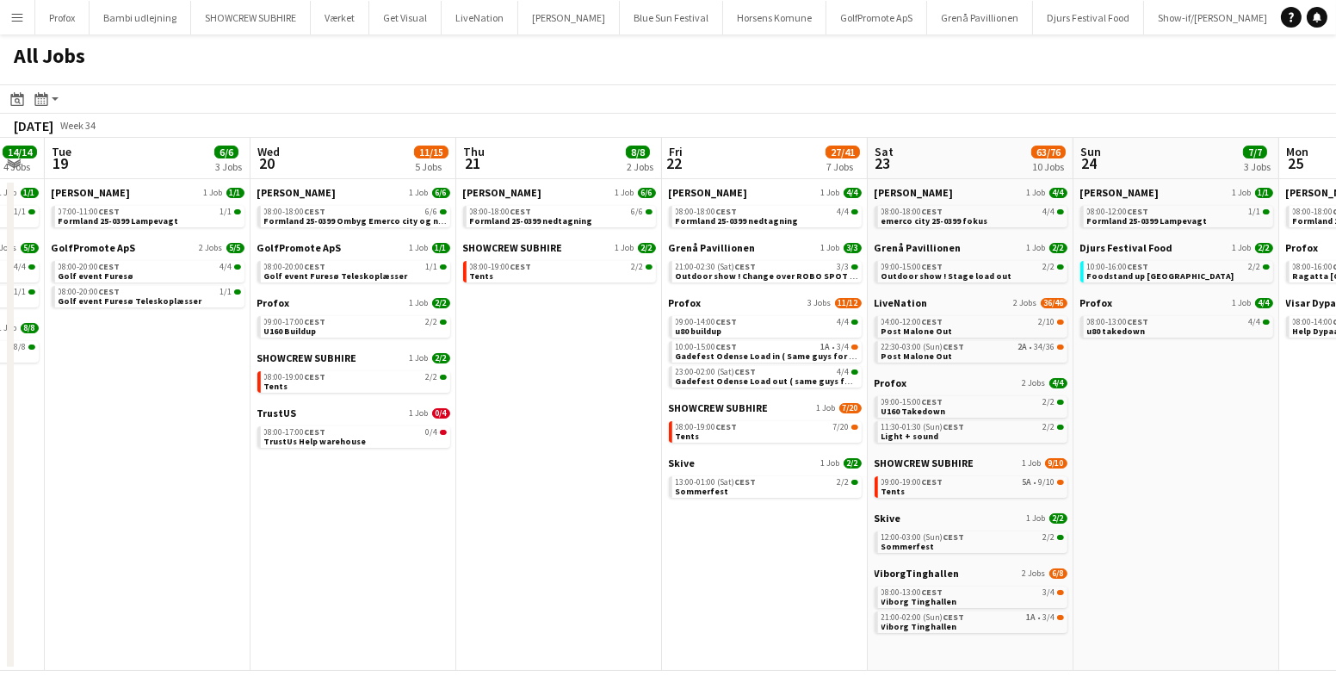 The height and width of the screenshot is (683, 1336). Describe the element at coordinates (671, 17) in the screenshot. I see `button: Blue Sun Festival` at that location.